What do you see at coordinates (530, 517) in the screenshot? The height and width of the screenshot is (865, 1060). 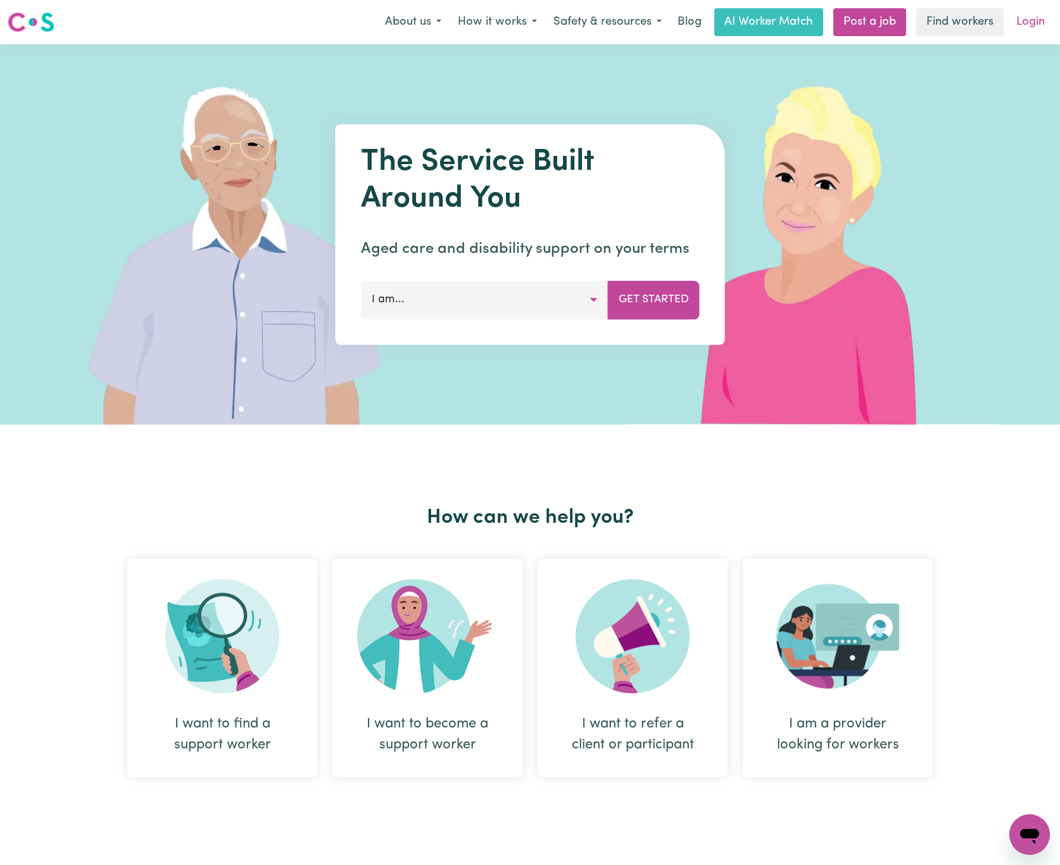 I see `h2: How can we help you?` at bounding box center [530, 517].